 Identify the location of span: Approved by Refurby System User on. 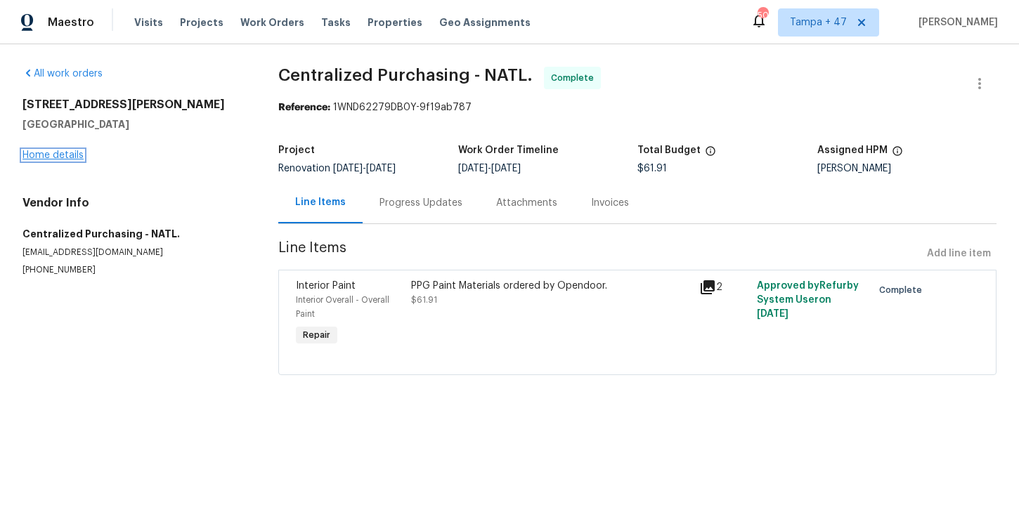
(807, 300).